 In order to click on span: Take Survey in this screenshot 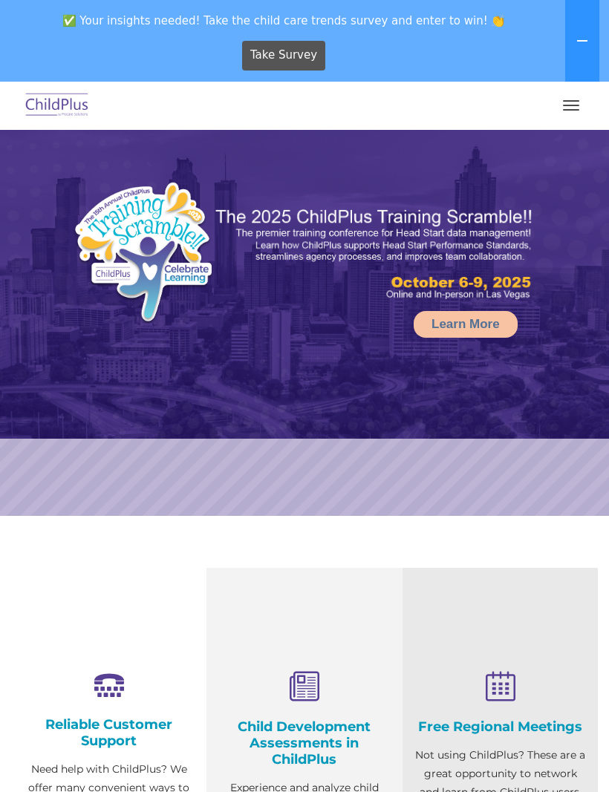, I will do `click(284, 55)`.